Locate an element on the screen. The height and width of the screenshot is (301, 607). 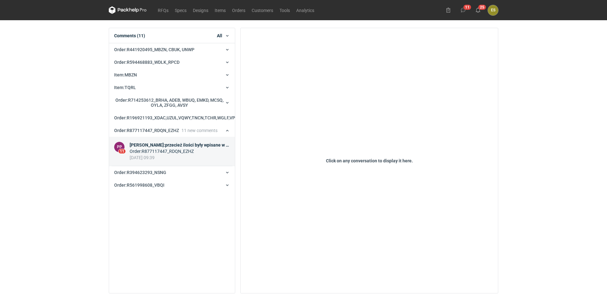
span: 11 new comments is located at coordinates (199, 131).